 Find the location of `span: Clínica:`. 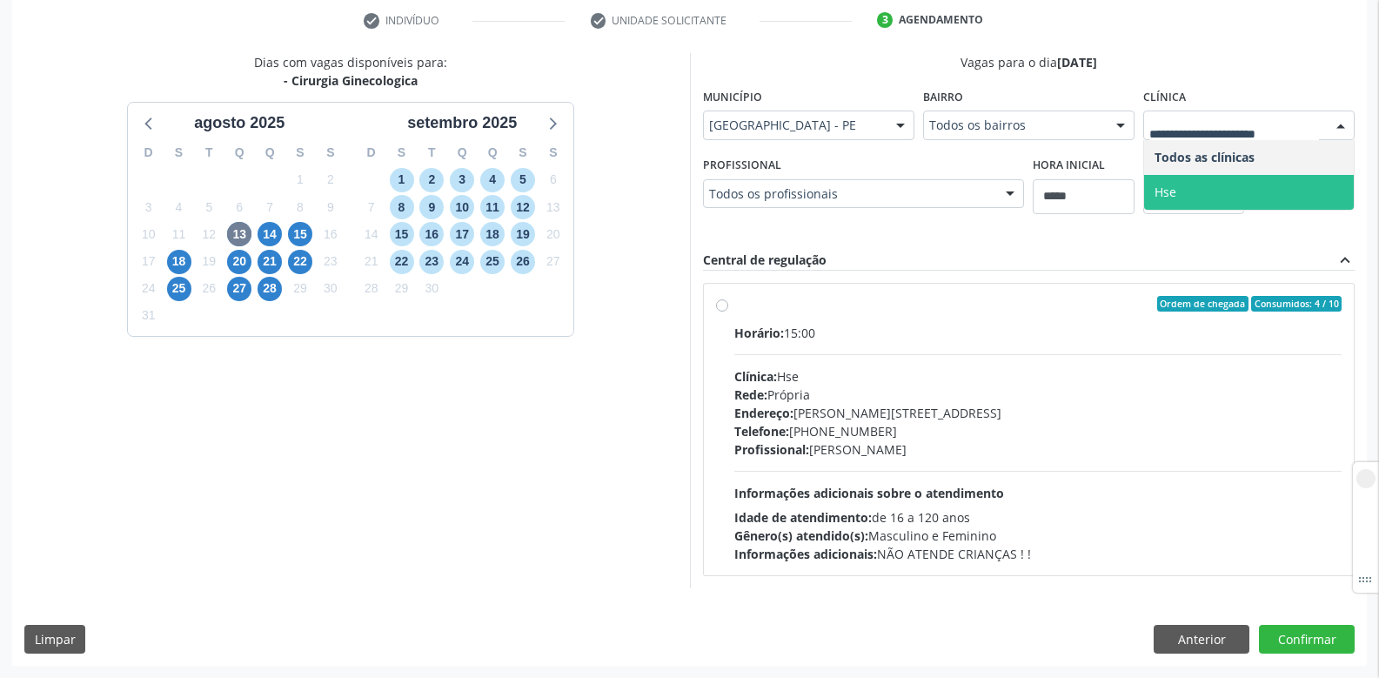

span: Clínica: is located at coordinates (755, 376).